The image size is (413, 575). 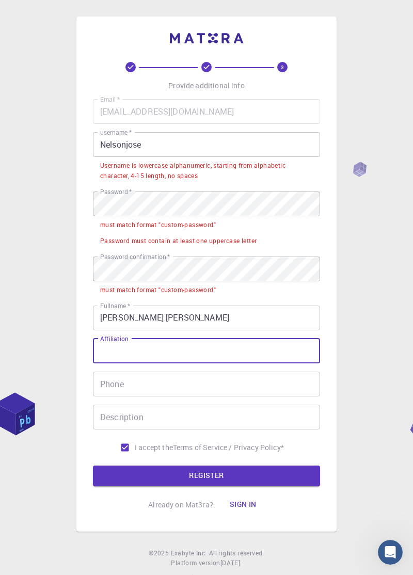 I want to click on a: Exabyte Inc., so click(x=189, y=553).